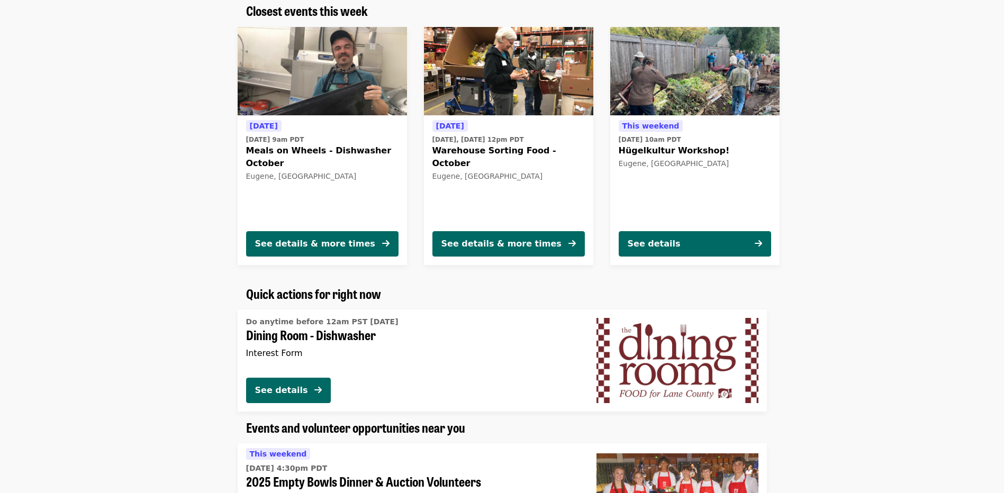 The height and width of the screenshot is (493, 1004). Describe the element at coordinates (322, 71) in the screenshot. I see `img: Meals on Wheels - Dishwasher October organized by FOOD For Lane County` at that location.